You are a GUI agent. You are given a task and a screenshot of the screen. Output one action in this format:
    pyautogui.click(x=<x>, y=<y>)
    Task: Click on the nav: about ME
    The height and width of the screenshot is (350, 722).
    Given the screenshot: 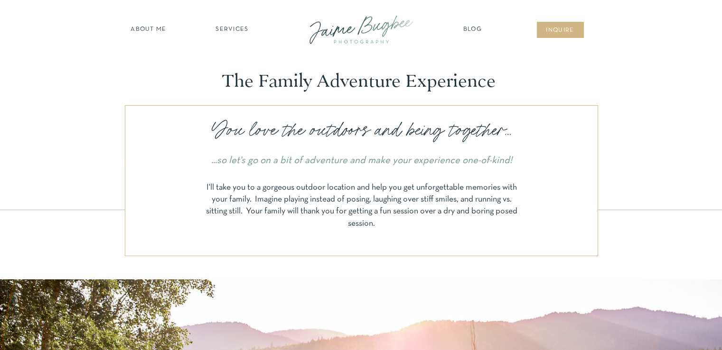 What is the action you would take?
    pyautogui.click(x=149, y=30)
    